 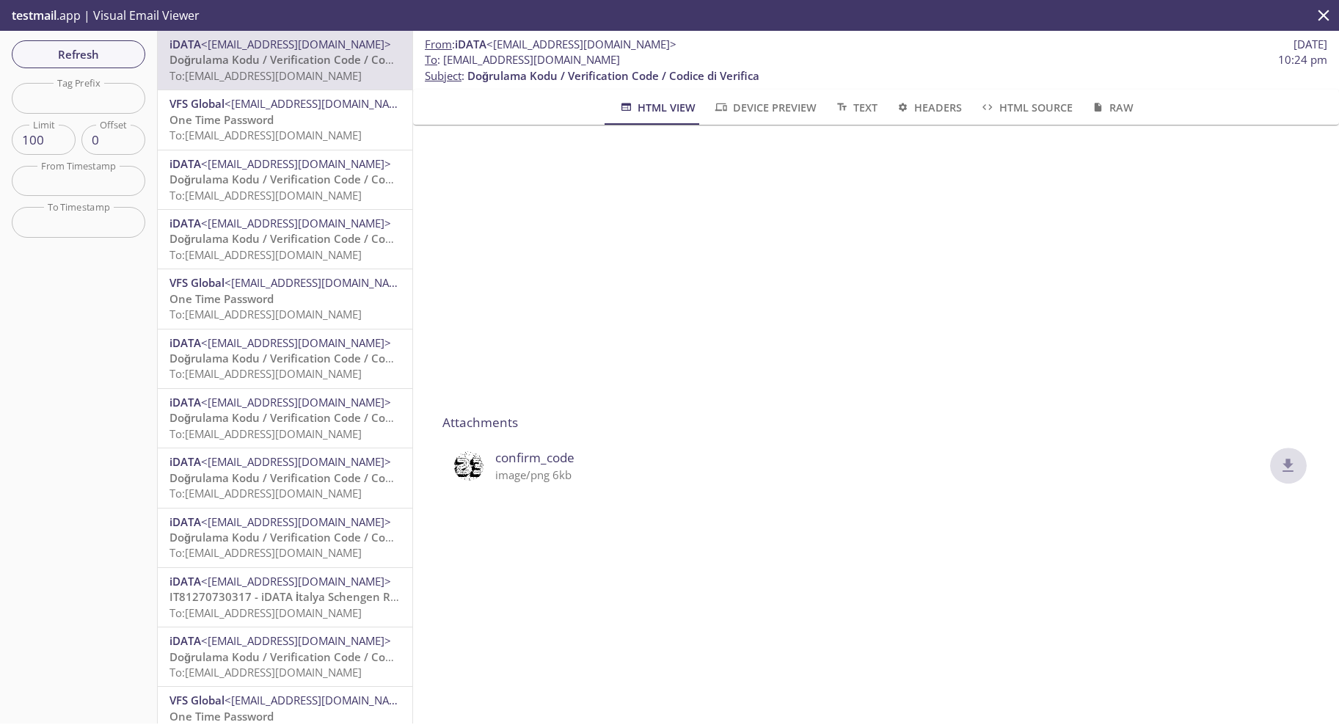 I want to click on span: HTML Source, so click(x=1026, y=107).